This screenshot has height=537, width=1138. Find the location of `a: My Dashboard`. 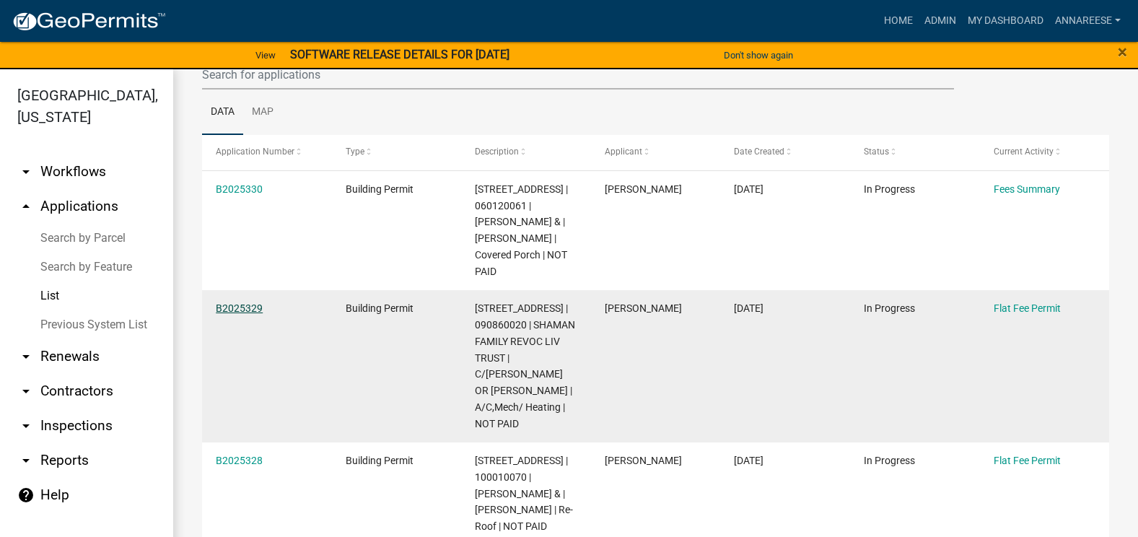

a: My Dashboard is located at coordinates (1005, 21).